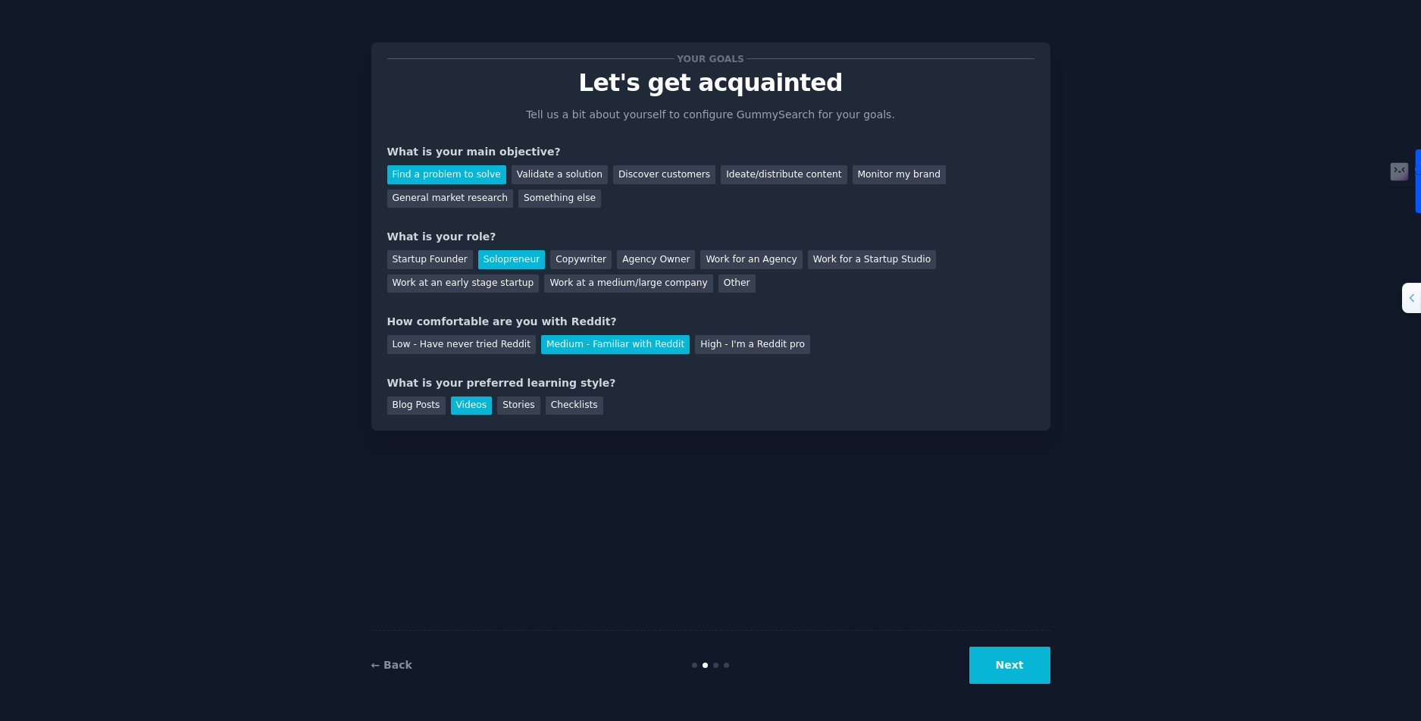  Describe the element at coordinates (462, 344) in the screenshot. I see `div: Low - Have never tried Reddit` at that location.